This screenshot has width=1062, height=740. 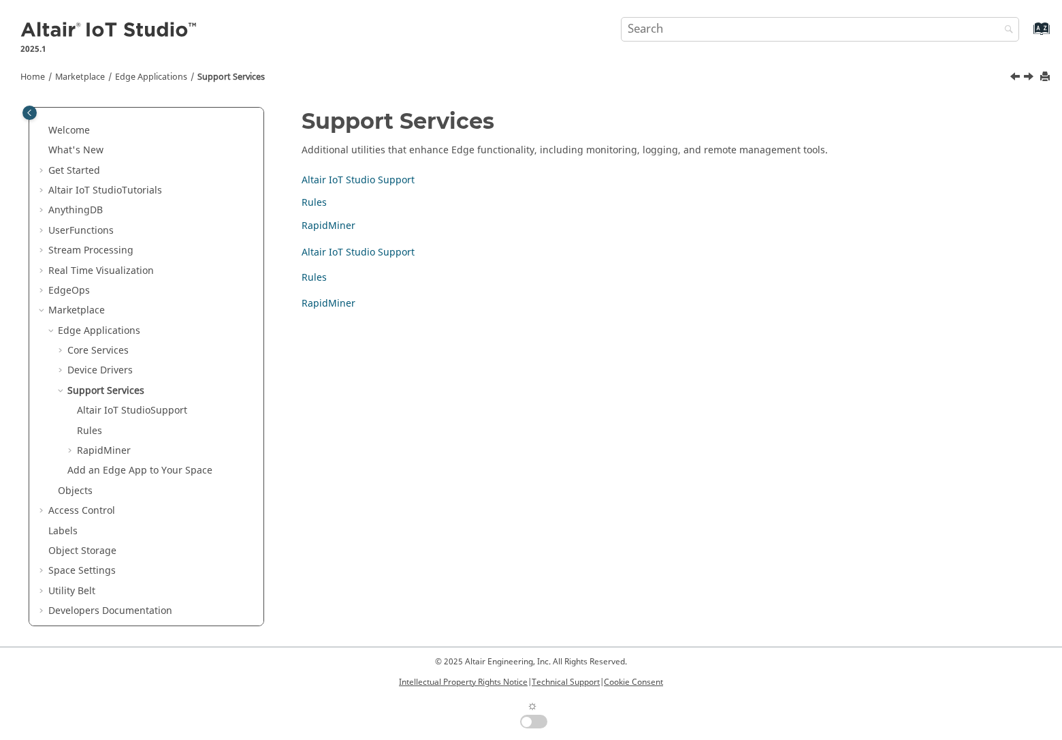 What do you see at coordinates (72, 451) in the screenshot?
I see `span: Expand RapidMiner` at bounding box center [72, 451].